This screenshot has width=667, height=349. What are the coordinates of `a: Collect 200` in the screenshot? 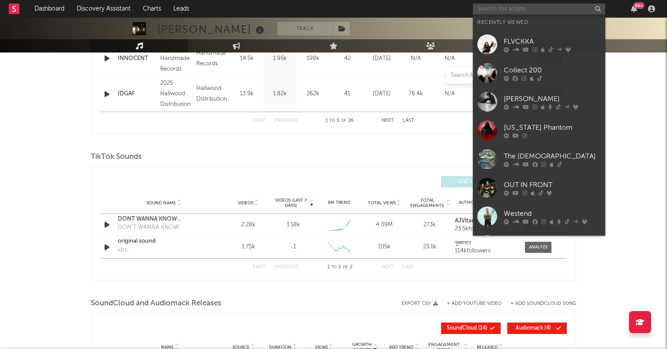 It's located at (539, 73).